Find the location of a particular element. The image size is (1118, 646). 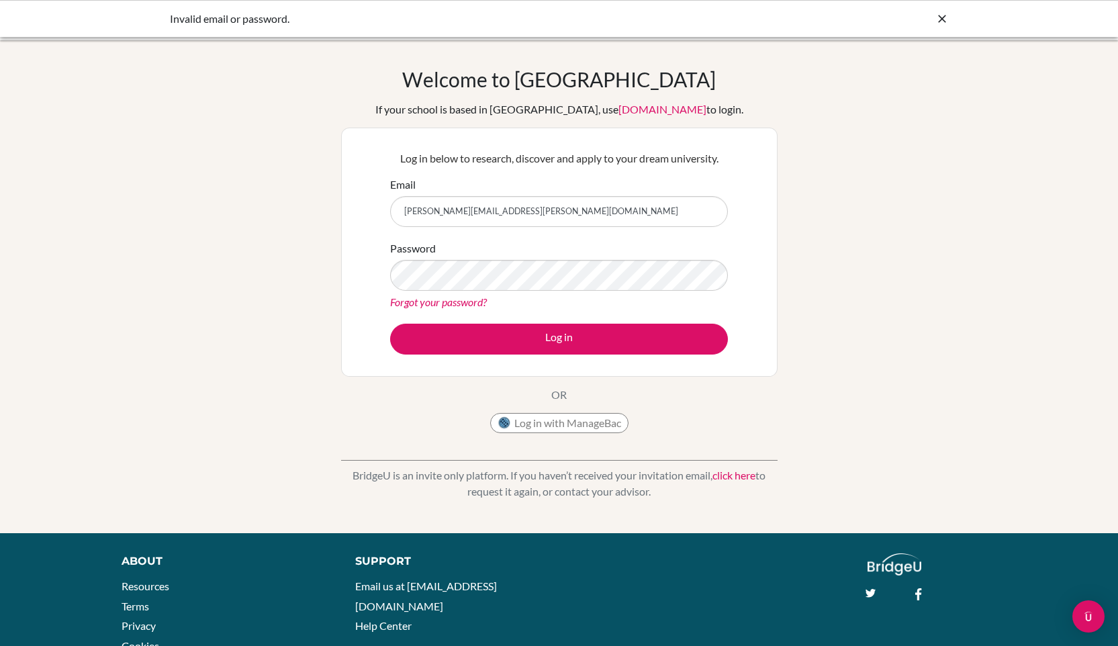

a: Help Center is located at coordinates (384, 625).